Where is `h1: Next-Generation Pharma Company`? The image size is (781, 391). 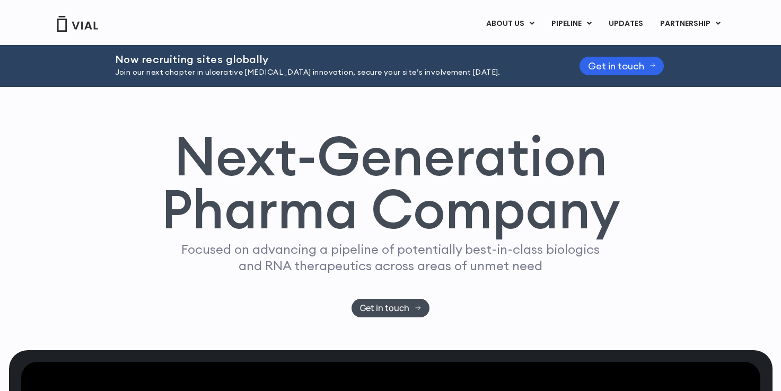
h1: Next-Generation Pharma Company is located at coordinates (391, 183).